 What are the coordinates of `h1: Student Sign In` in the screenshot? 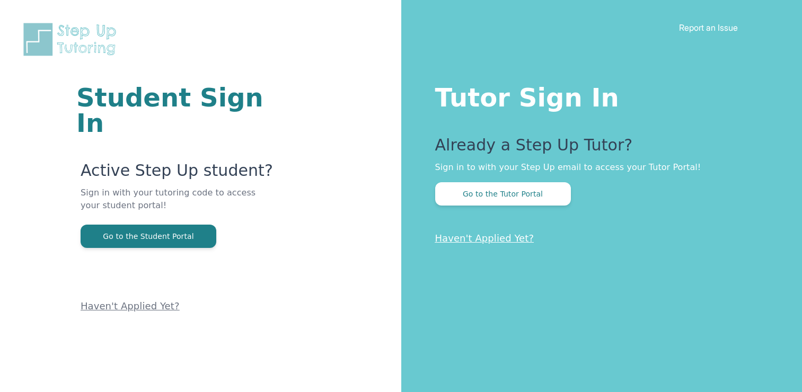 It's located at (175, 110).